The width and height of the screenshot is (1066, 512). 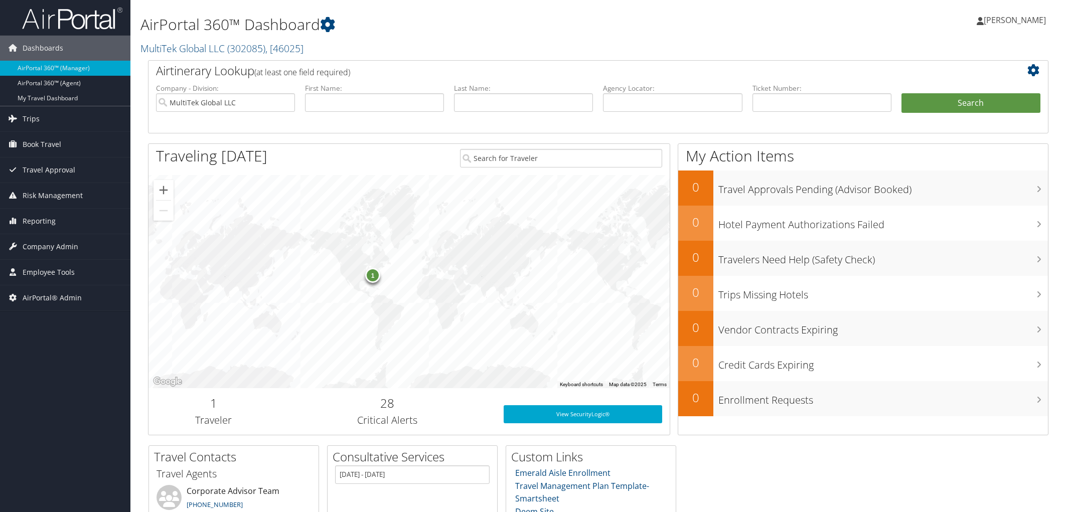 I want to click on h3: Hotel Payment Authorizations Failed, so click(x=883, y=222).